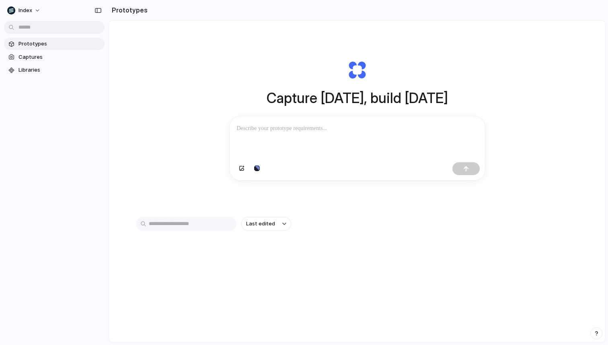  What do you see at coordinates (128, 10) in the screenshot?
I see `h2: Prototypes` at bounding box center [128, 10].